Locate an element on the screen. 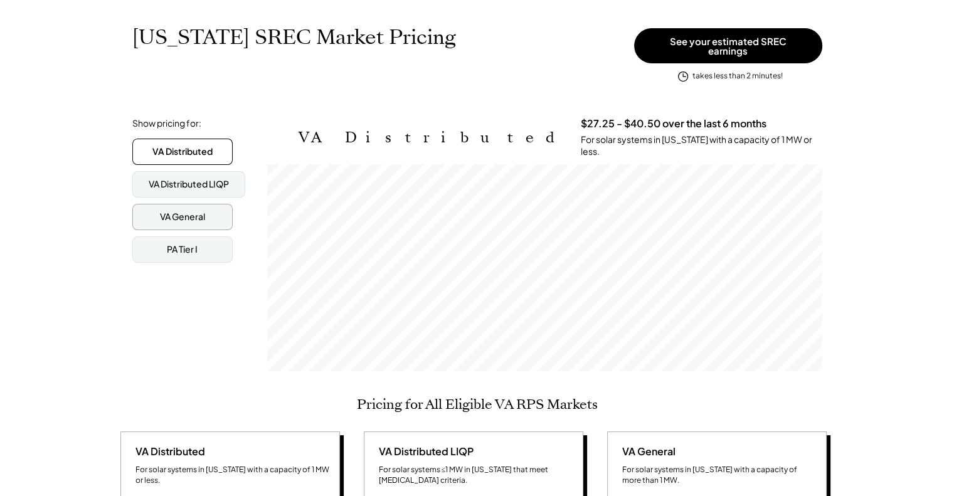 The width and height of the screenshot is (954, 496). div: Show pricing for: is located at coordinates (167, 124).